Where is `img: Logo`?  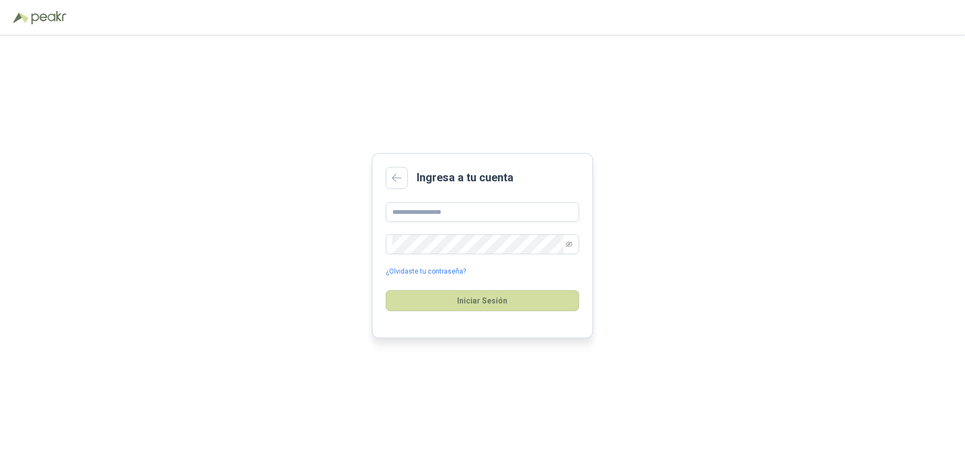 img: Logo is located at coordinates (21, 18).